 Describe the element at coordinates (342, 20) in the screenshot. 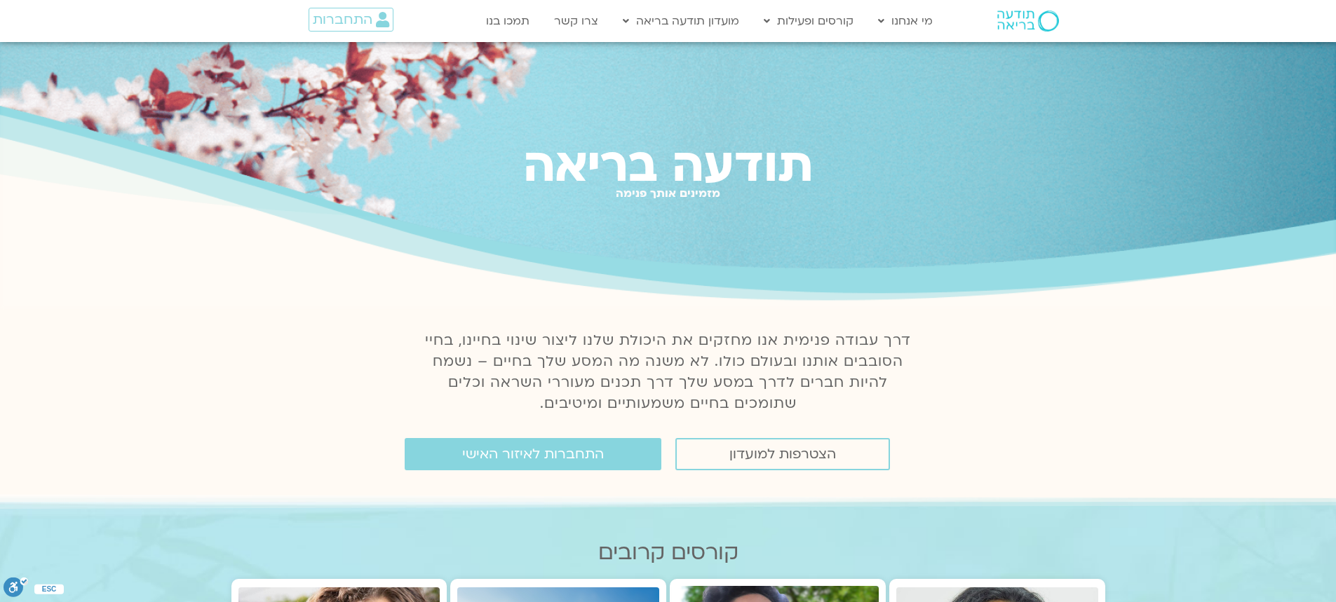

I see `span: התחברות` at that location.